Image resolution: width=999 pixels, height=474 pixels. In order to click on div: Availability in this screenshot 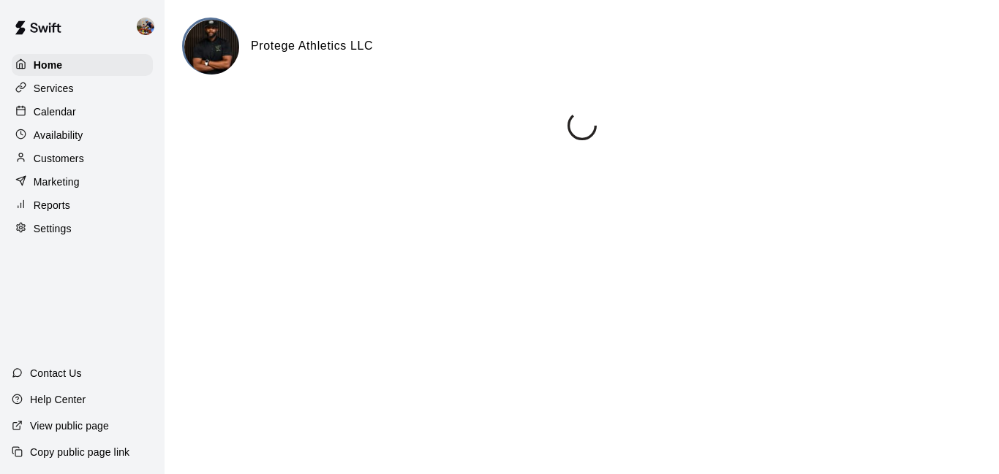, I will do `click(82, 135)`.